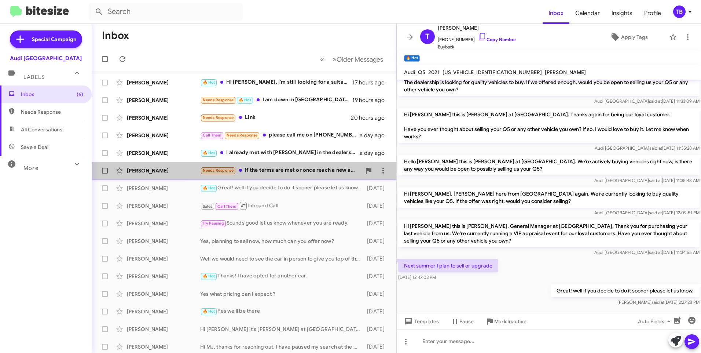 The height and width of the screenshot is (353, 701). What do you see at coordinates (275, 117) in the screenshot?
I see `div: Link` at bounding box center [275, 117].